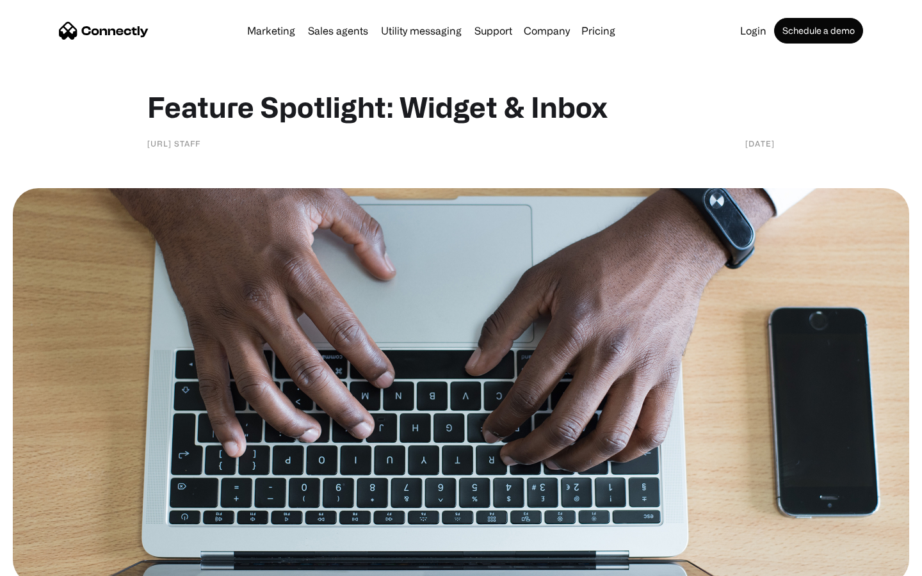 This screenshot has height=576, width=922. I want to click on a: Utility messaging, so click(421, 31).